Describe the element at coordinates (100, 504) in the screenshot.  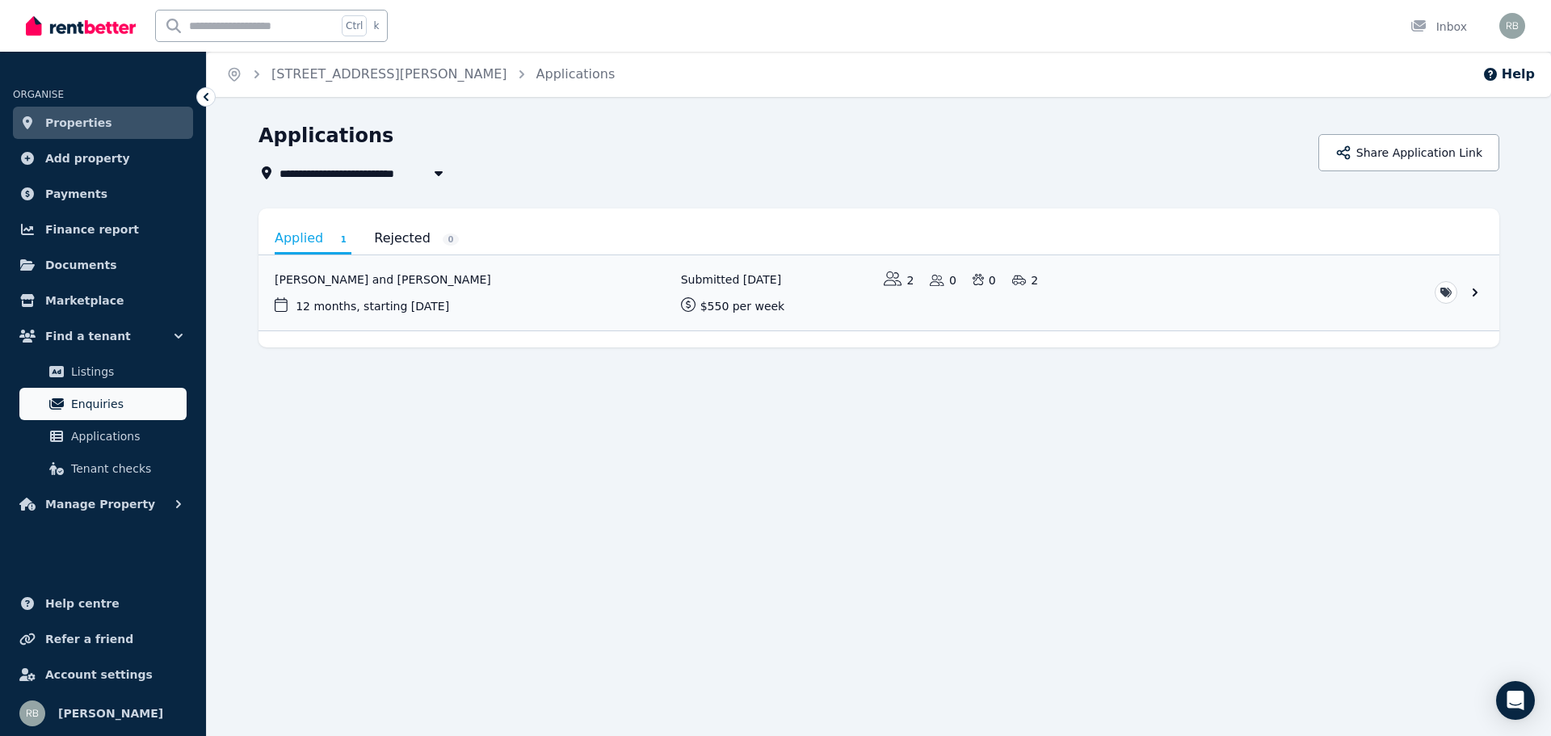
I see `span: Manage Property` at that location.